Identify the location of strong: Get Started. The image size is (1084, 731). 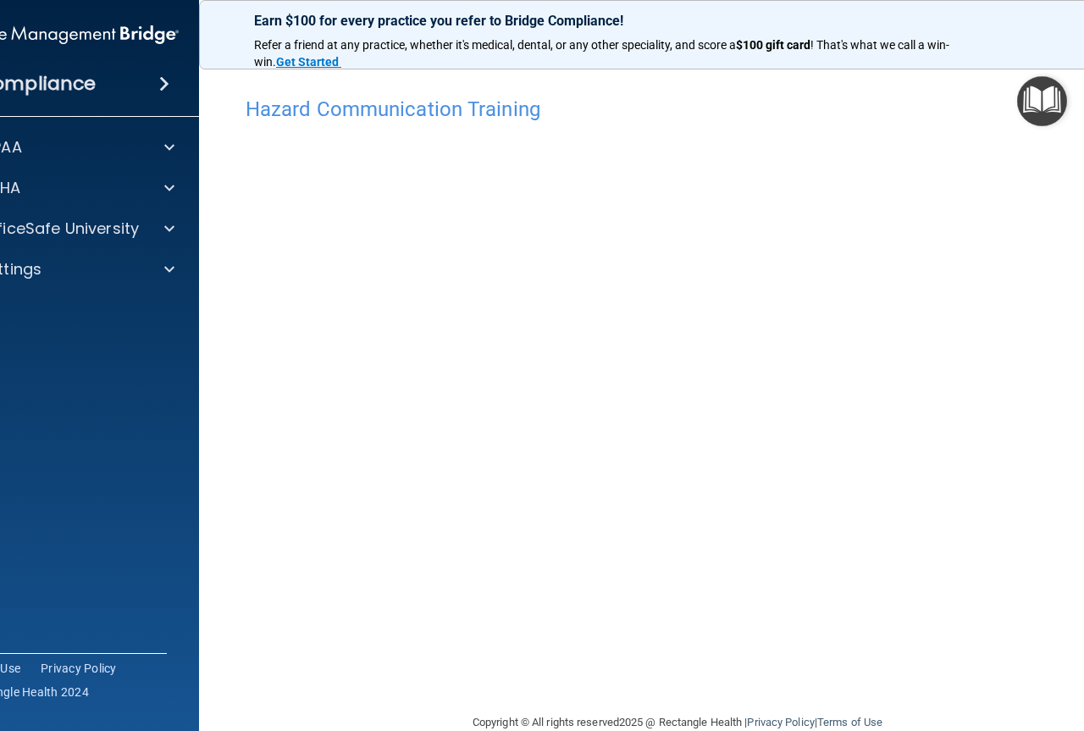
(307, 62).